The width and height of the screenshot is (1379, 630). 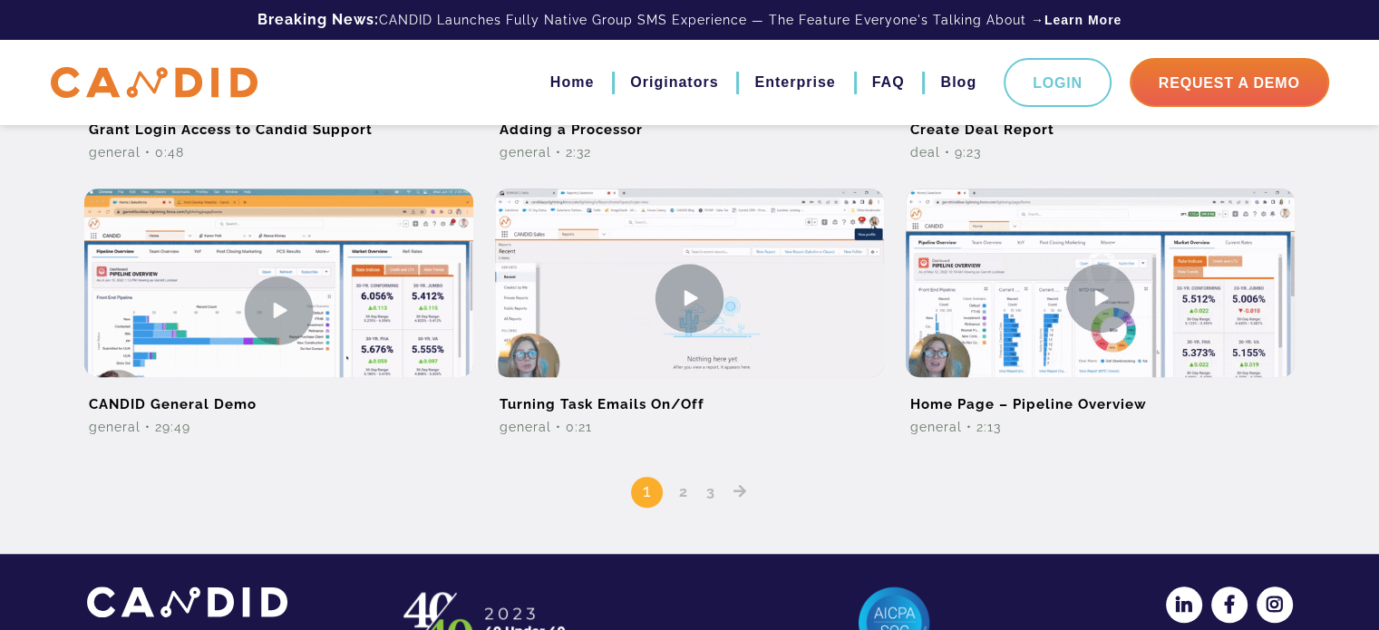 What do you see at coordinates (318, 19) in the screenshot?
I see `b: Breaking News:` at bounding box center [318, 19].